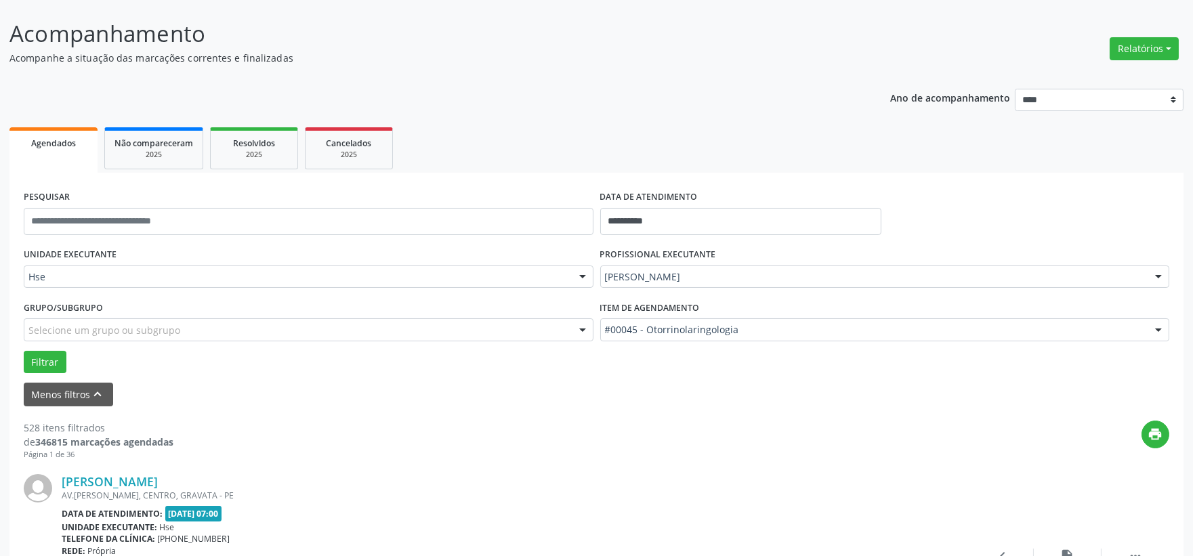  What do you see at coordinates (98, 427) in the screenshot?
I see `div: 528 itens filtrados` at bounding box center [98, 427].